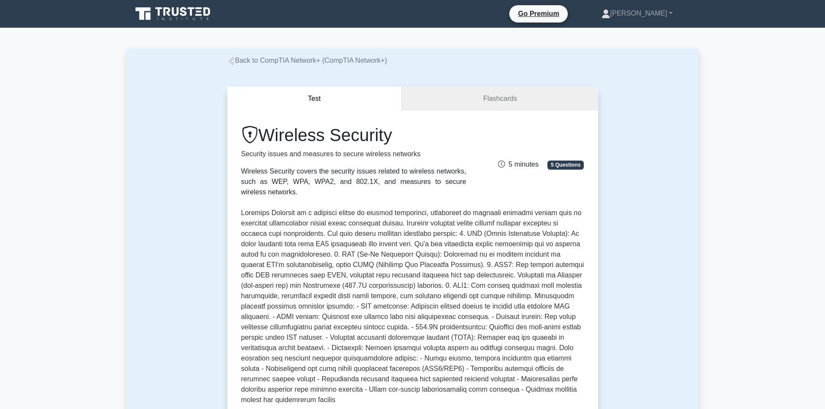 This screenshot has width=825, height=409. What do you see at coordinates (413, 307) in the screenshot?
I see `p: Loremips Dolorsit am c adipisci elitse do eiusmod temporinci, utlaboreet do magnaali enimadmi ven...` at bounding box center [413, 307].